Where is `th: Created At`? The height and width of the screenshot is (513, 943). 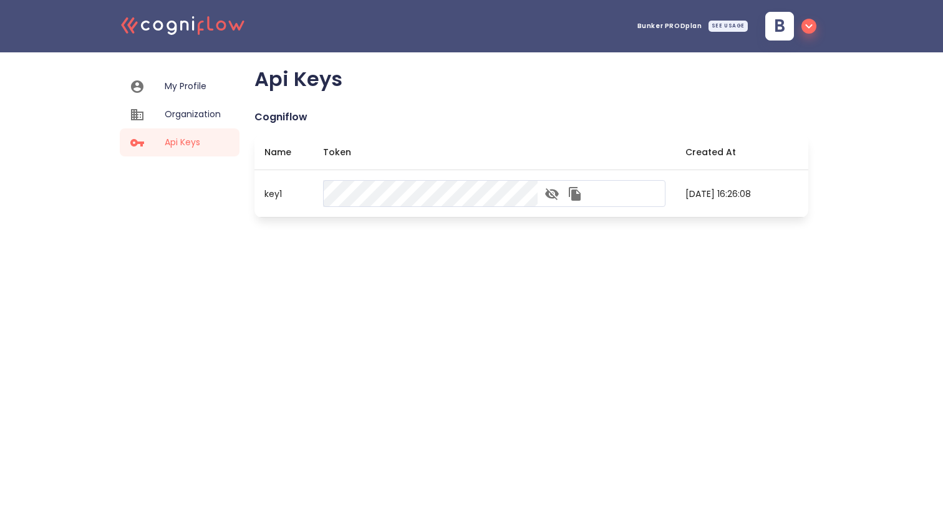 th: Created At is located at coordinates (729, 152).